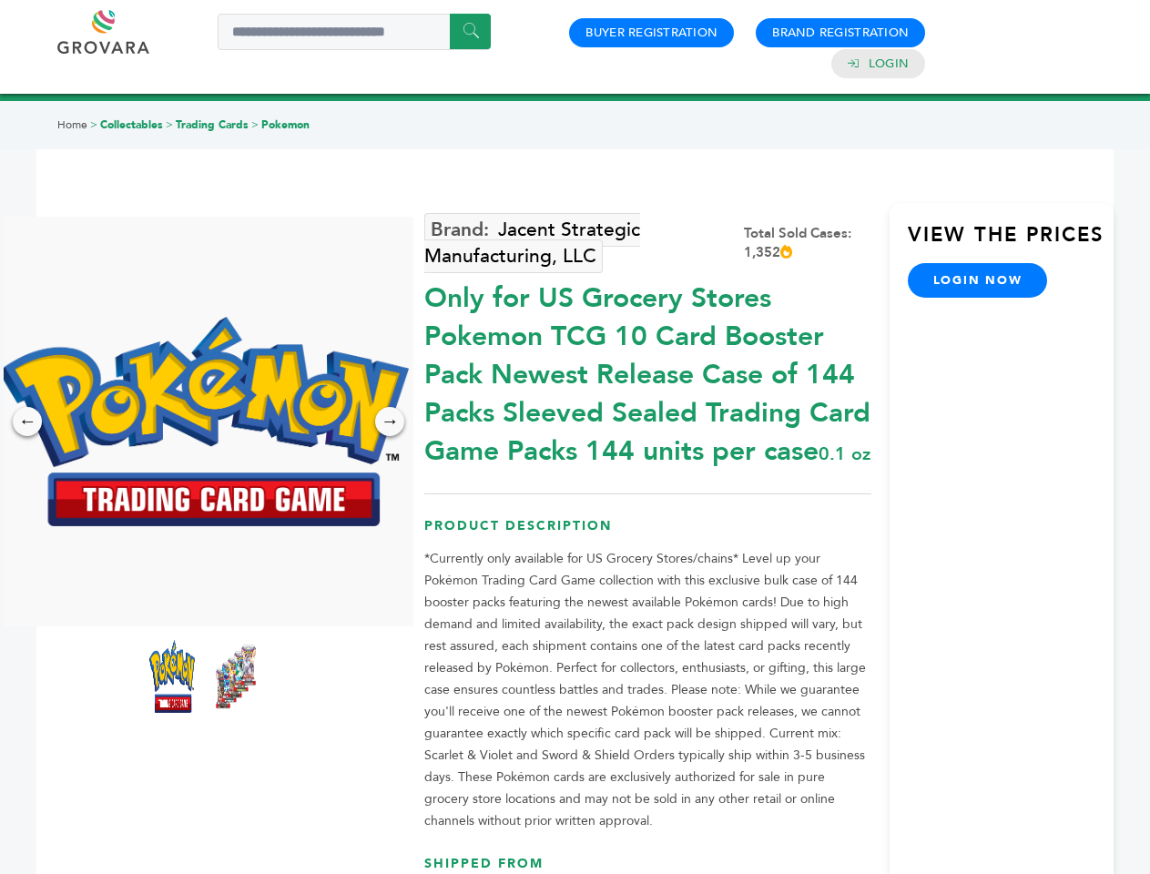  Describe the element at coordinates (532, 243) in the screenshot. I see `a: Jacent Strategic Manufacturing, LLC` at that location.